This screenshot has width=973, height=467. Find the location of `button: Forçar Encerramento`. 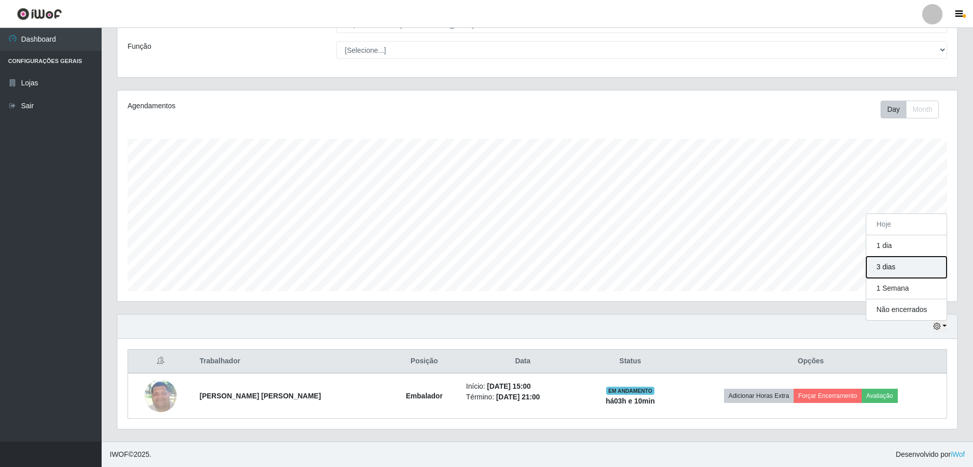

button: Forçar Encerramento is located at coordinates (827, 396).